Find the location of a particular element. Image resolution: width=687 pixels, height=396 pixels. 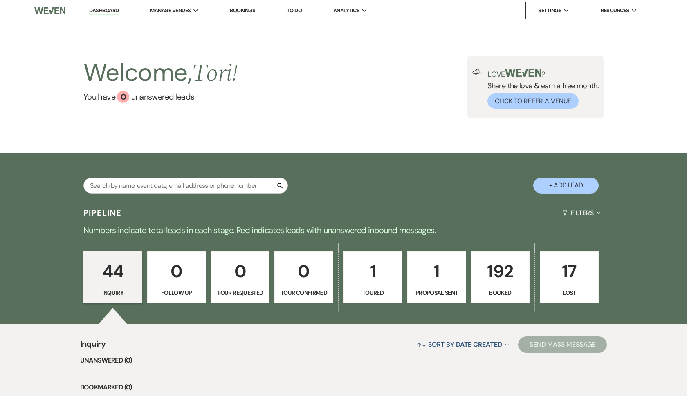

img: loud-speaker-illustration.svg is located at coordinates (477, 72).